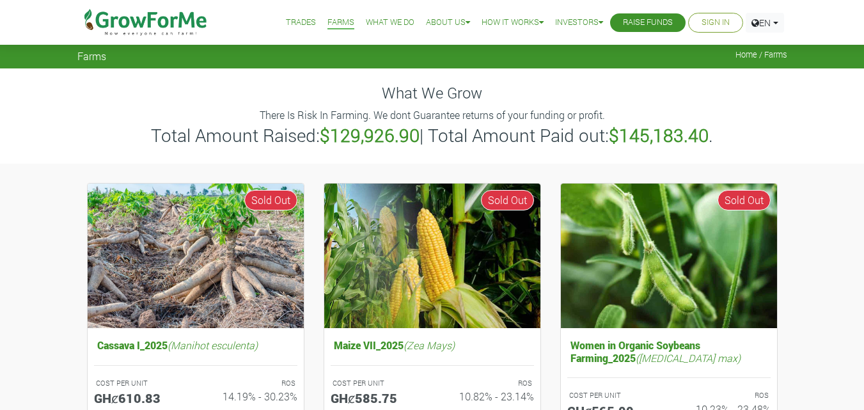 This screenshot has height=410, width=864. I want to click on h5: Maize VII_2025, so click(432, 345).